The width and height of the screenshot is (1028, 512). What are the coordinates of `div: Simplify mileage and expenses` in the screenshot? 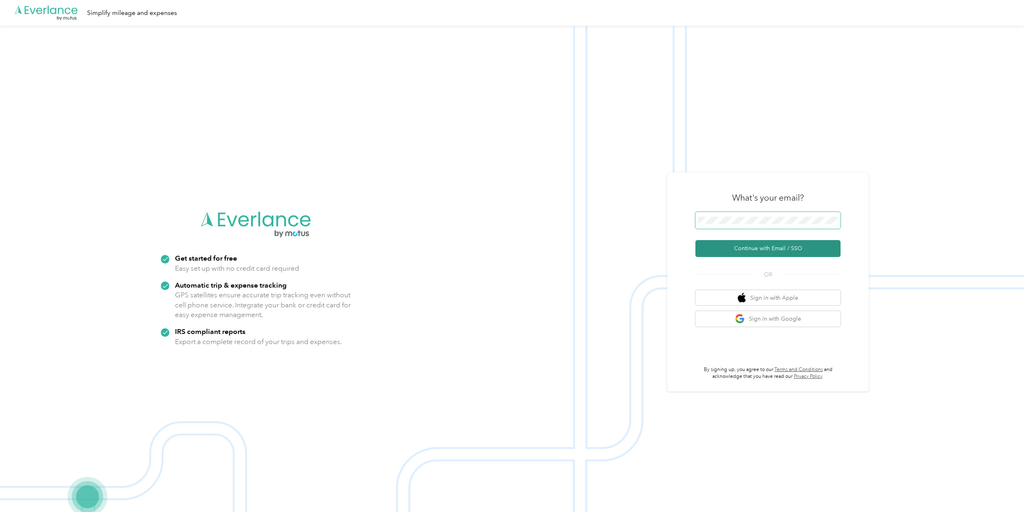 It's located at (132, 13).